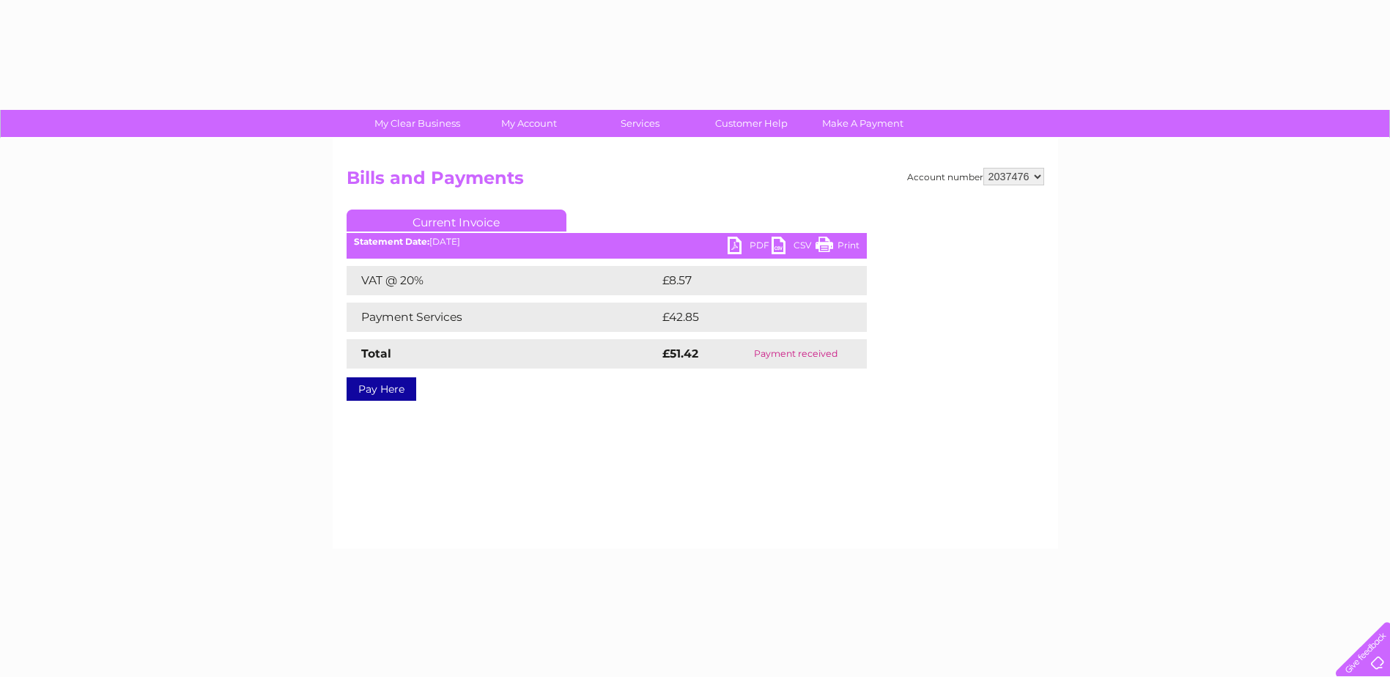 This screenshot has height=677, width=1390. I want to click on strong: Total, so click(376, 353).